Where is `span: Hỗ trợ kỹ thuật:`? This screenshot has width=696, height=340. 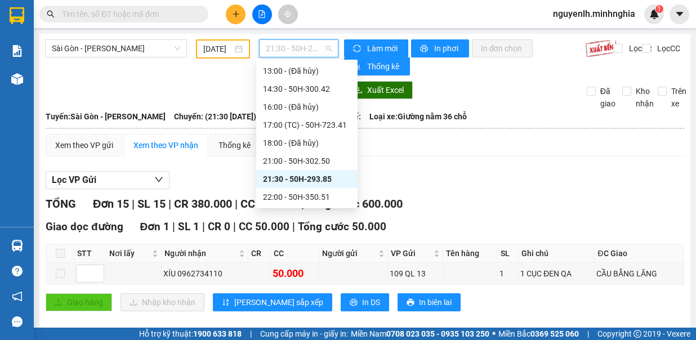 span: Hỗ trợ kỹ thuật: is located at coordinates (190, 334).